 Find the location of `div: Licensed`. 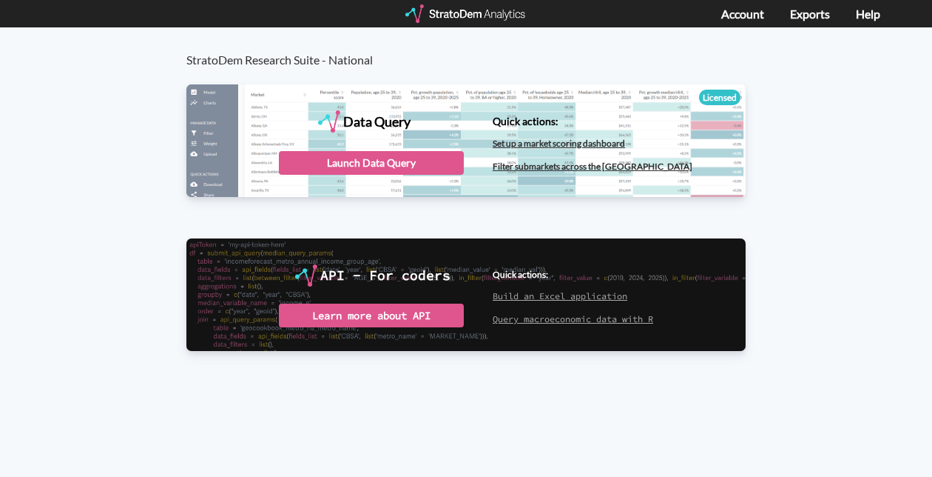

div: Licensed is located at coordinates (720, 97).